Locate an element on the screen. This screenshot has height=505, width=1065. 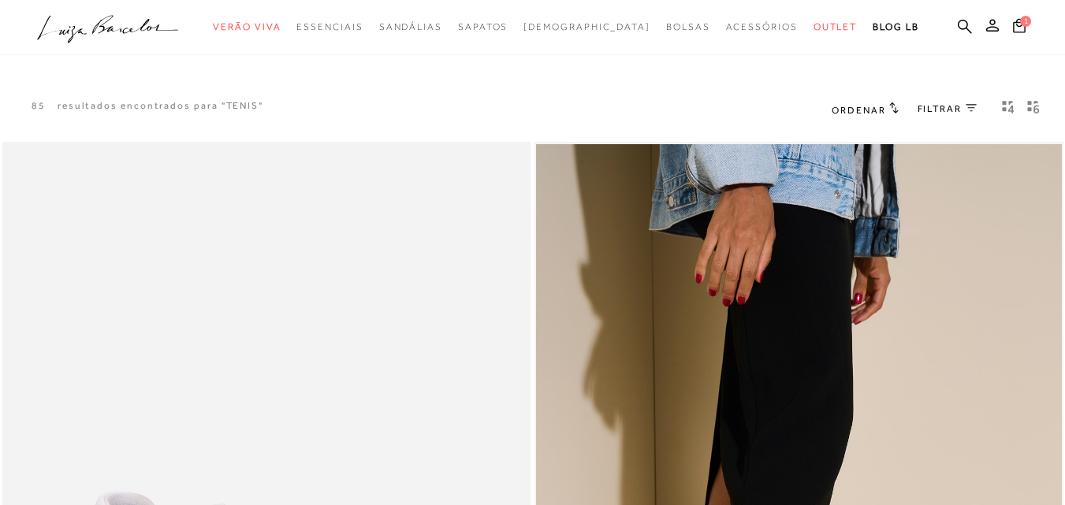
span: Bolsas is located at coordinates (688, 27).